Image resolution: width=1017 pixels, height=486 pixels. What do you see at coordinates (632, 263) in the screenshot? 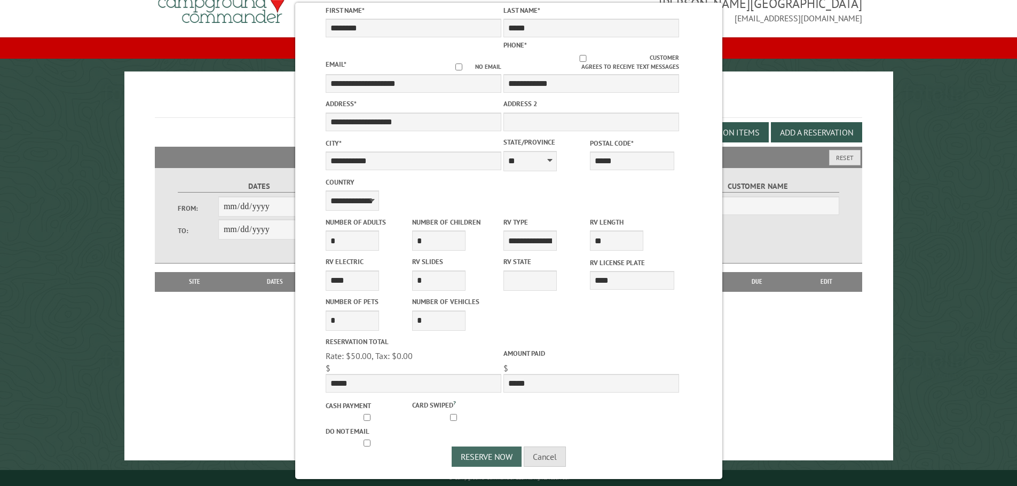
I see `label: RV License Plate` at bounding box center [632, 263].